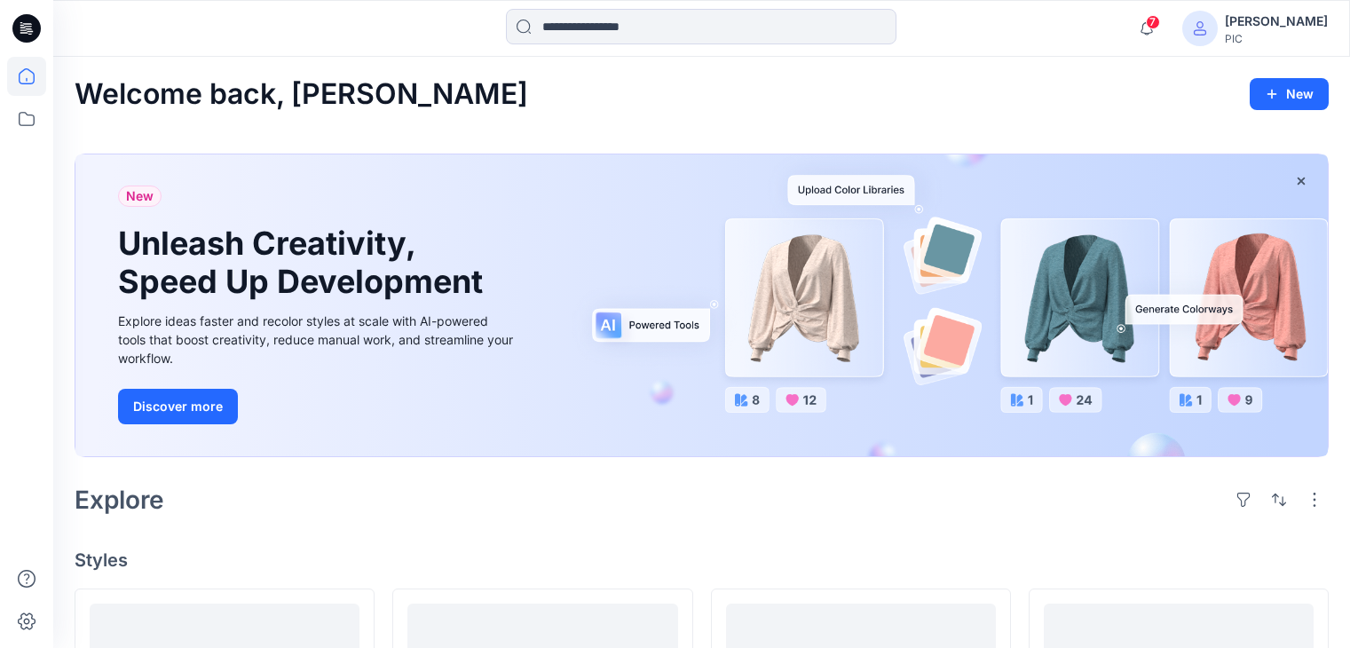 This screenshot has width=1350, height=648. What do you see at coordinates (318, 339) in the screenshot?
I see `div: Explore ideas faster and recolor styles at scale with AI-powered tools that boost creativity, red...` at bounding box center [318, 339].